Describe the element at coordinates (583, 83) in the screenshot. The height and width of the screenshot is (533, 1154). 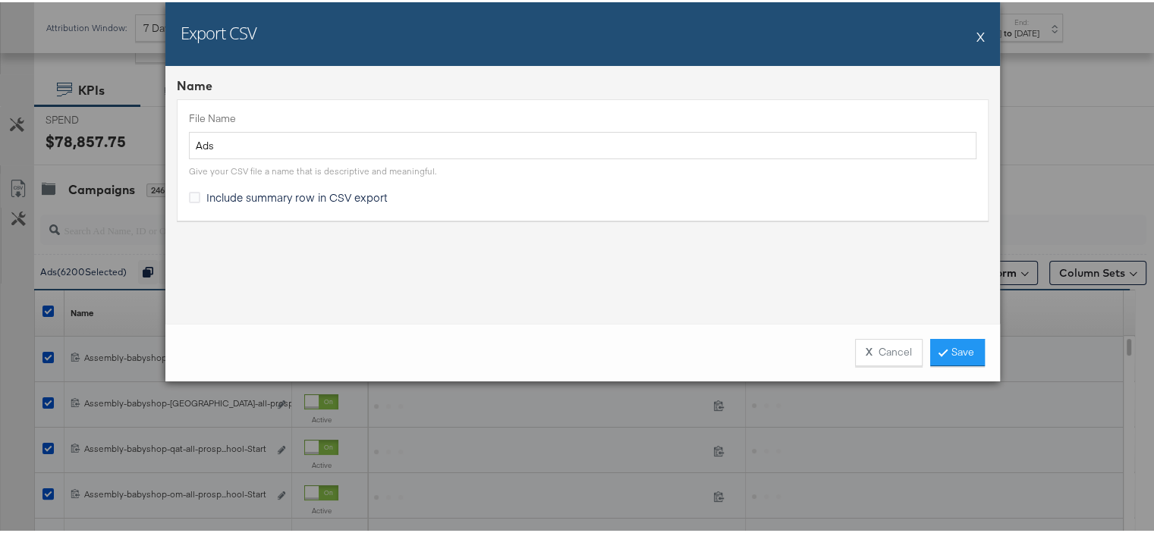
I see `div: Name` at that location.